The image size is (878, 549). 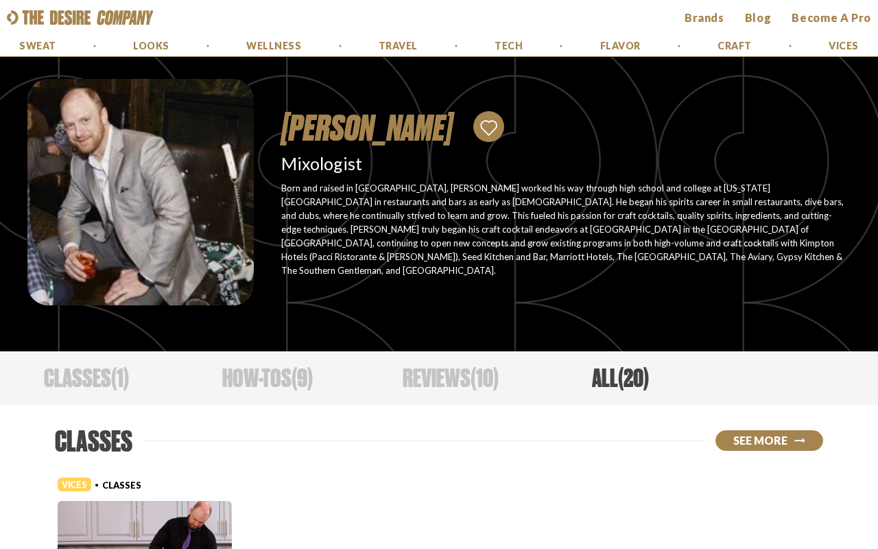 I want to click on a: Sweat, so click(x=38, y=46).